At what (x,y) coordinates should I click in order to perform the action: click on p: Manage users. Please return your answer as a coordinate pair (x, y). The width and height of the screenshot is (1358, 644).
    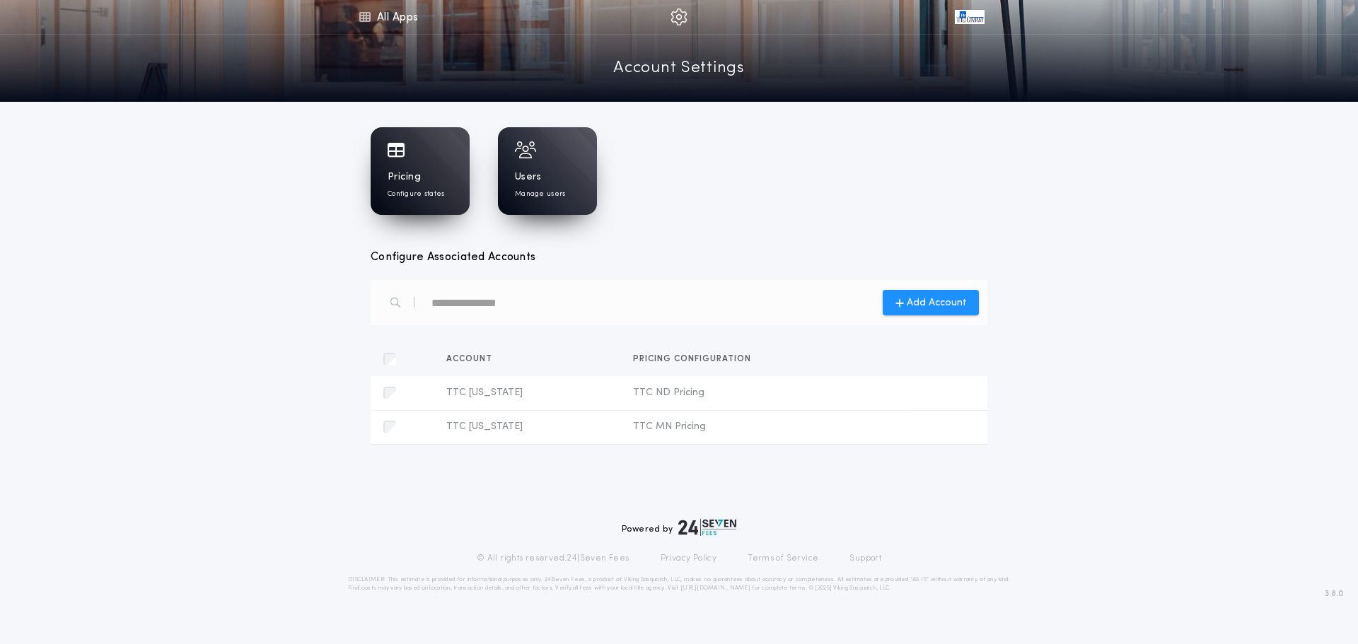
    Looking at the image, I should click on (540, 194).